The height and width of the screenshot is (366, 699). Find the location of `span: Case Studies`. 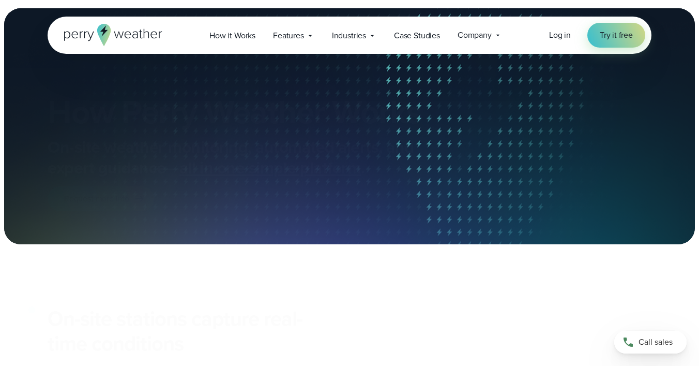

span: Case Studies is located at coordinates (417, 36).